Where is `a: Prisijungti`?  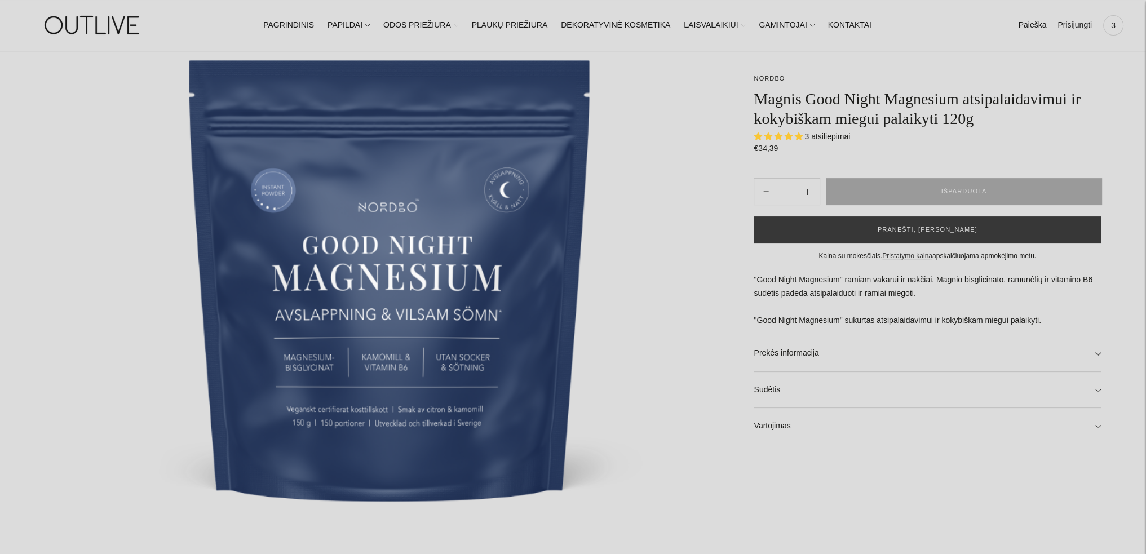 a: Prisijungti is located at coordinates (1075, 25).